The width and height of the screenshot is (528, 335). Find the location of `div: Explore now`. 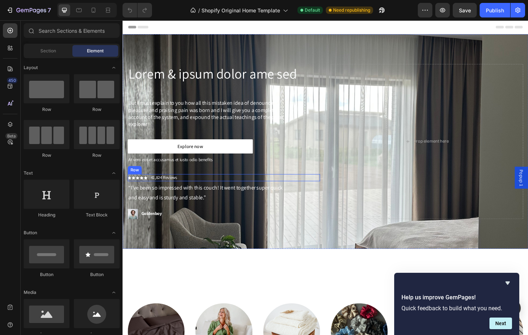

div: Explore now is located at coordinates (73, 136).